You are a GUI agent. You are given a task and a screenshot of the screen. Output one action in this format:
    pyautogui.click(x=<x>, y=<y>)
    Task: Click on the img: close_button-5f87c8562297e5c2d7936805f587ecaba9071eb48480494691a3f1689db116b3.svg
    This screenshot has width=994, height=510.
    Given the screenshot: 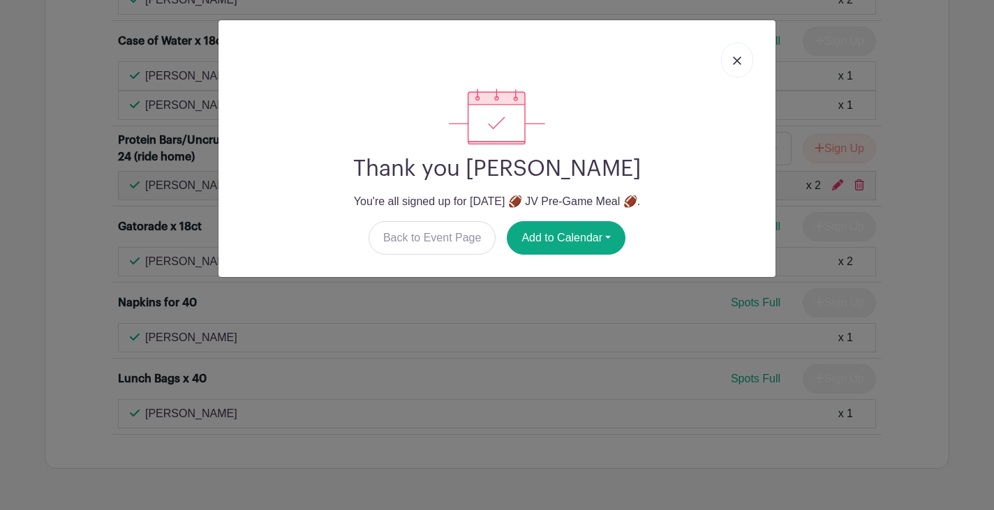 What is the action you would take?
    pyautogui.click(x=737, y=61)
    